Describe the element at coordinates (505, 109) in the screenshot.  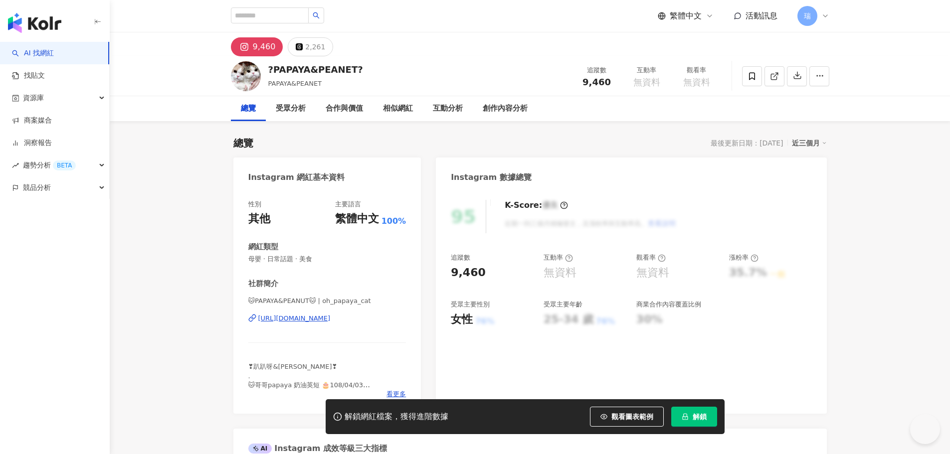
I see `div: 創作內容分析` at that location.